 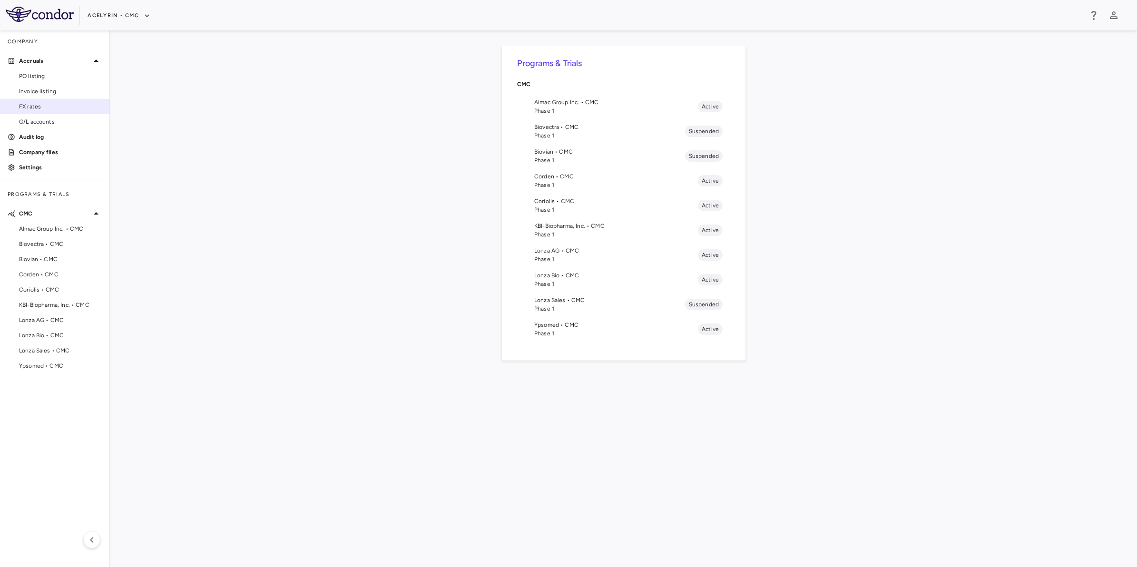 I want to click on span: FX rates, so click(x=60, y=107).